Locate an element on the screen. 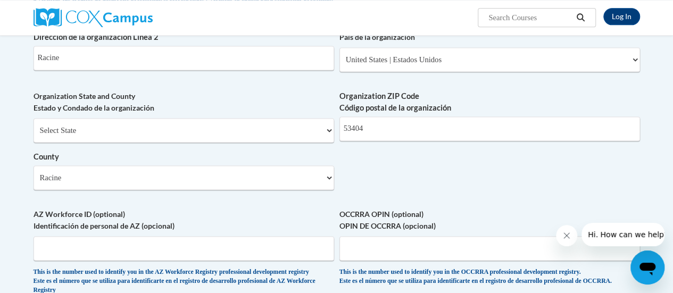  div: This is the number used to identify you in the OCCRRA professional development registry. Este es ... is located at coordinates (489, 276).